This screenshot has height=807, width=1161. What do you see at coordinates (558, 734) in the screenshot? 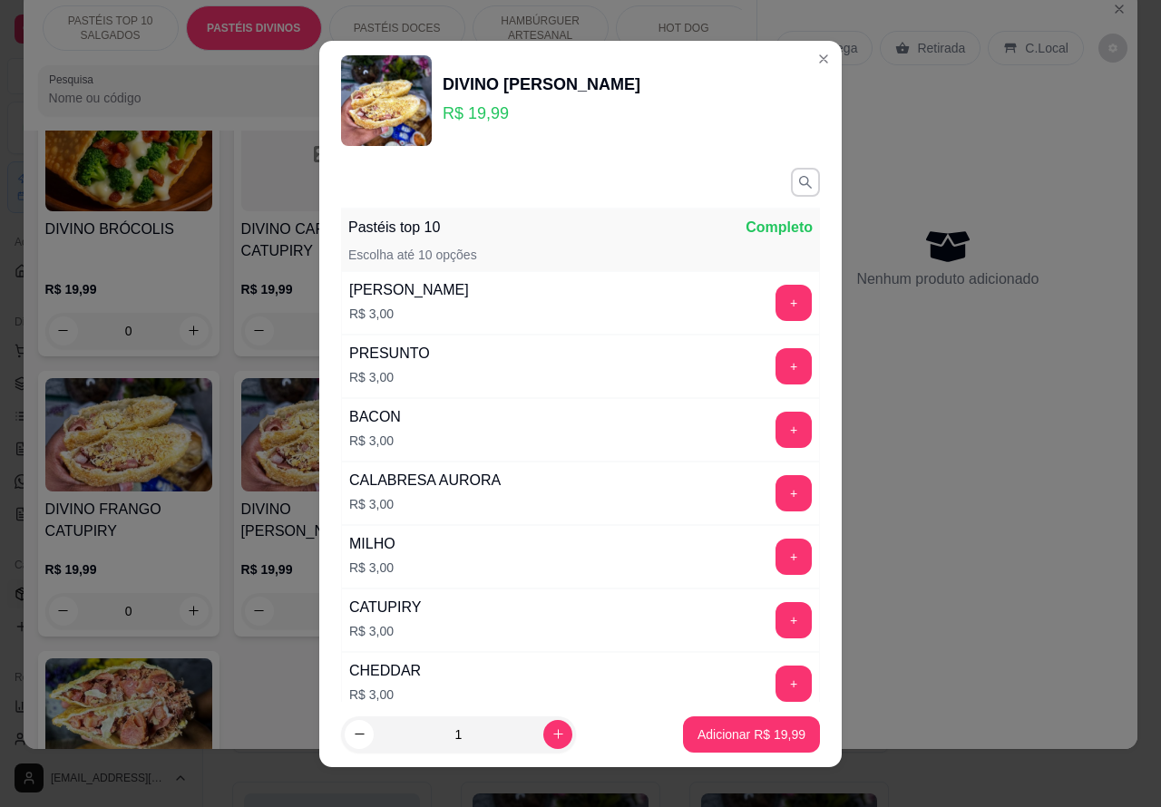
I see `button: increase-product-quantity` at bounding box center [558, 734].